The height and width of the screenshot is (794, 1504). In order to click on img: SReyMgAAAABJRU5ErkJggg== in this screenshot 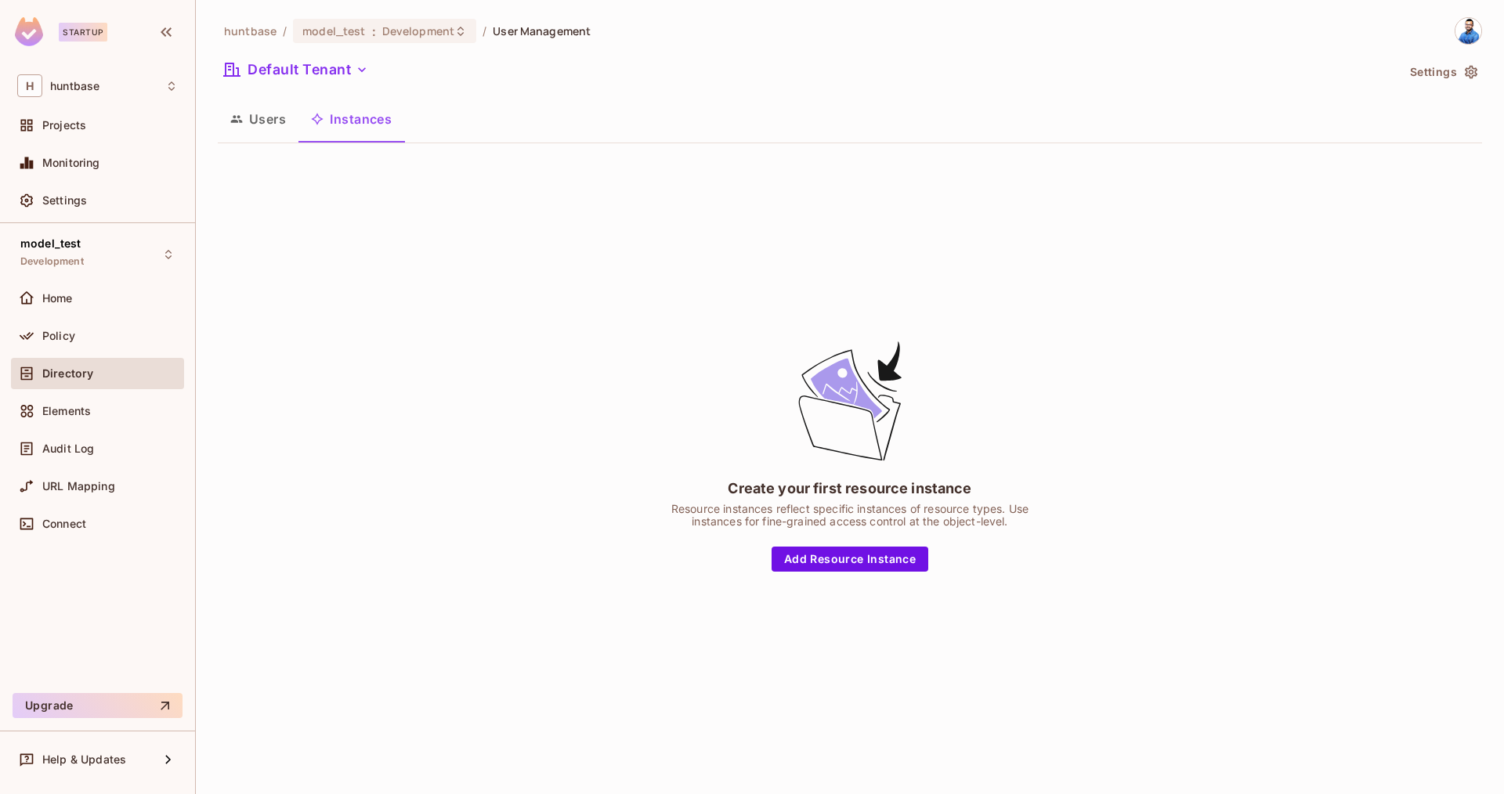, I will do `click(29, 31)`.